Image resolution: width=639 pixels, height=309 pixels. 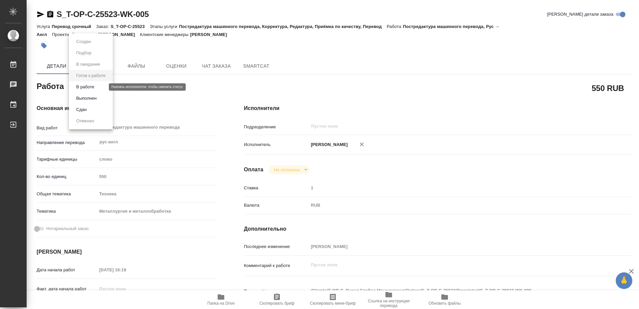 What do you see at coordinates (88, 64) in the screenshot?
I see `button: В ожидании` at bounding box center [88, 64].